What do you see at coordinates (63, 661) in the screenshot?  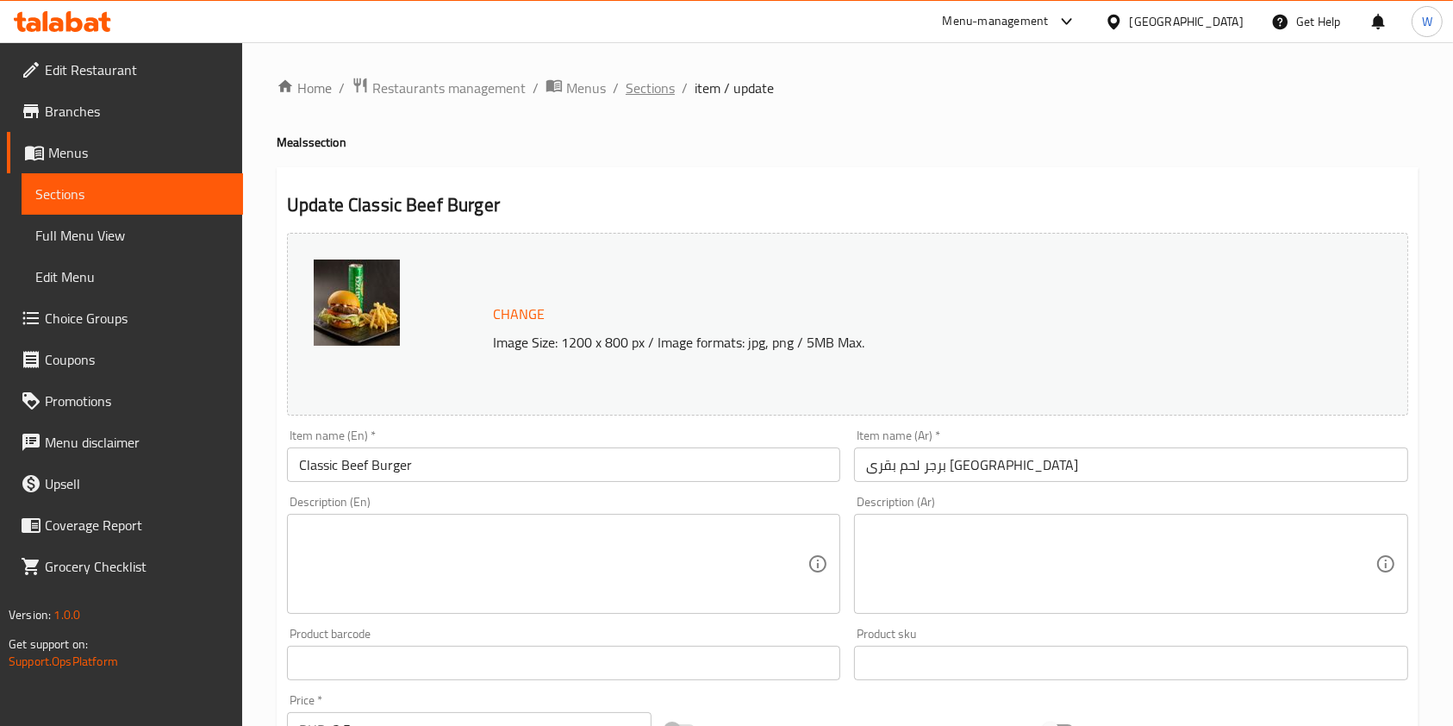 I see `a: Support.OpsPlatform` at bounding box center [63, 661].